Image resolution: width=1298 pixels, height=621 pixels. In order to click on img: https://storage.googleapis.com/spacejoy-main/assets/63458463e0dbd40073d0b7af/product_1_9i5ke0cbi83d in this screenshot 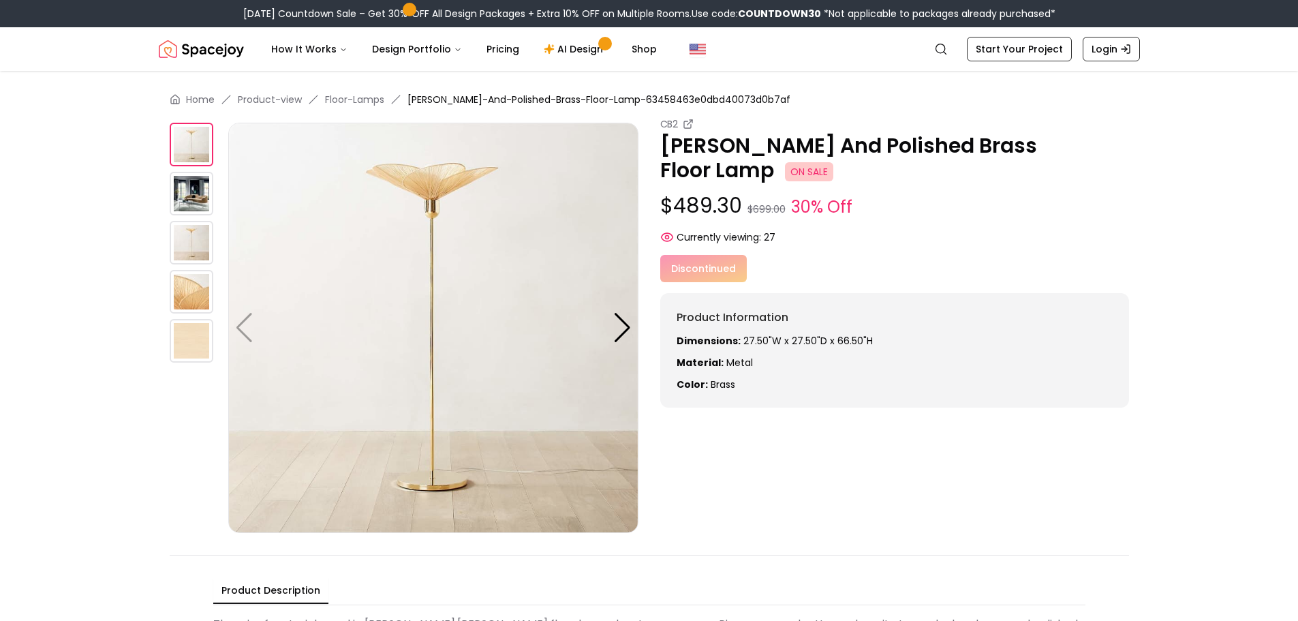, I will do `click(191, 193)`.